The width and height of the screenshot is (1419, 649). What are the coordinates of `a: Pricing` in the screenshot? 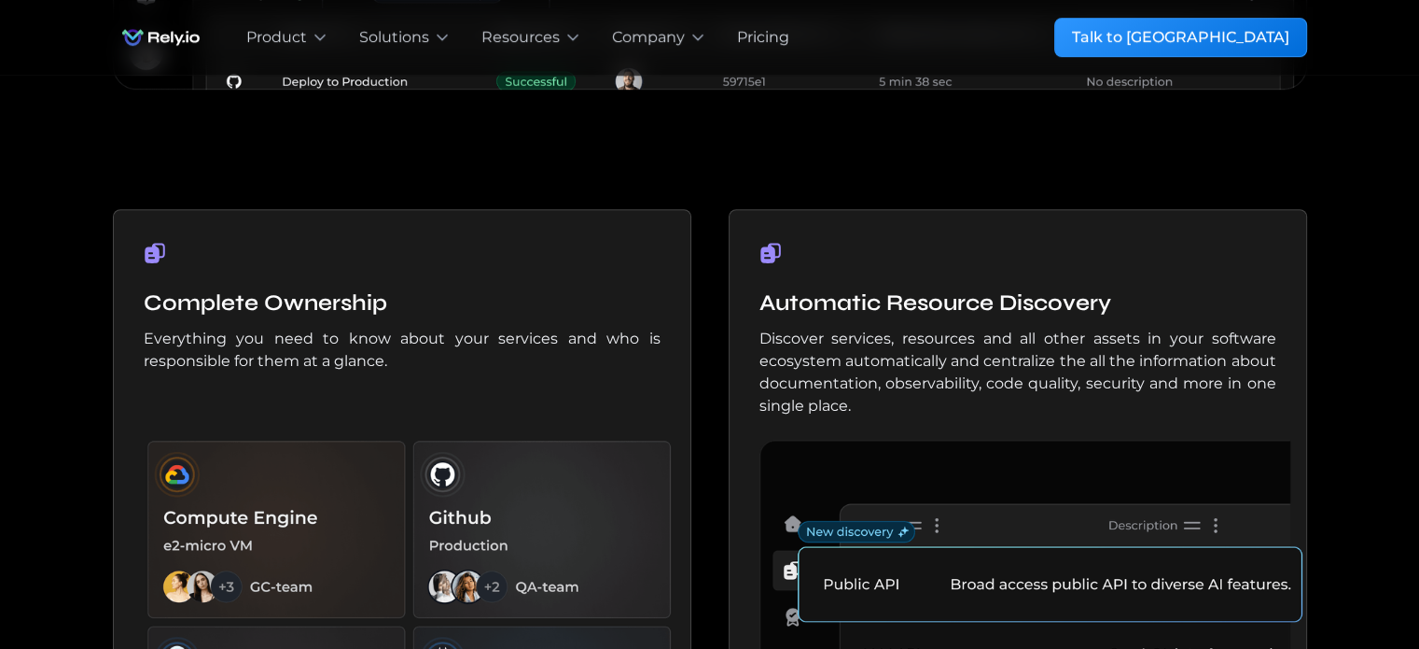 It's located at (763, 37).